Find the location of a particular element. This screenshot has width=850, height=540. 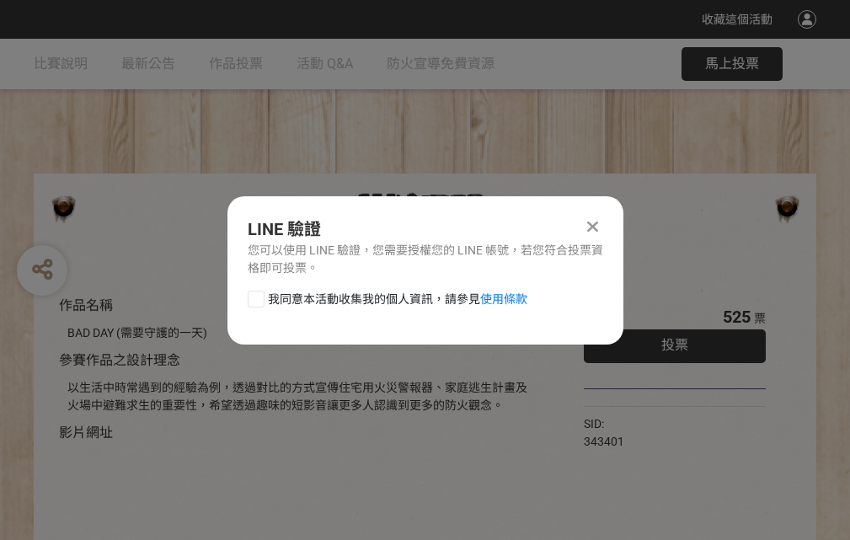

span: 我同意本活動收集我的個人資訊，請參見 is located at coordinates (398, 299).